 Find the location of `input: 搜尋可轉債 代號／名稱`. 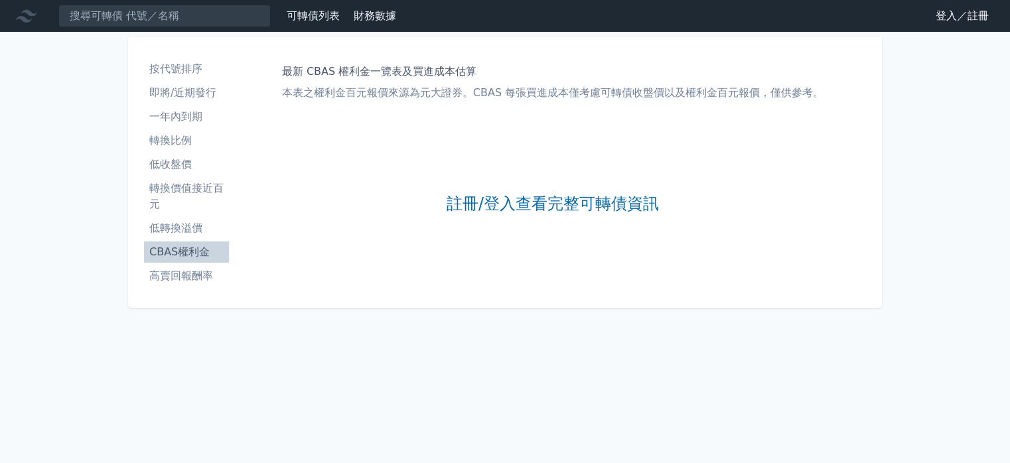

input: 搜尋可轉債 代號／名稱 is located at coordinates (165, 16).